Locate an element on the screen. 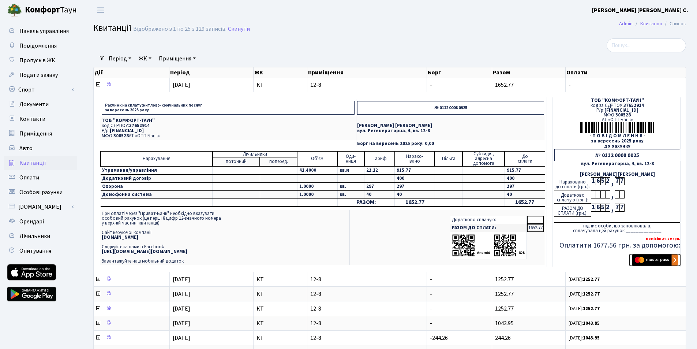 Image resolution: width=697 pixels, height=349 pixels. span: Пропуск в ЖК is located at coordinates (37, 60).